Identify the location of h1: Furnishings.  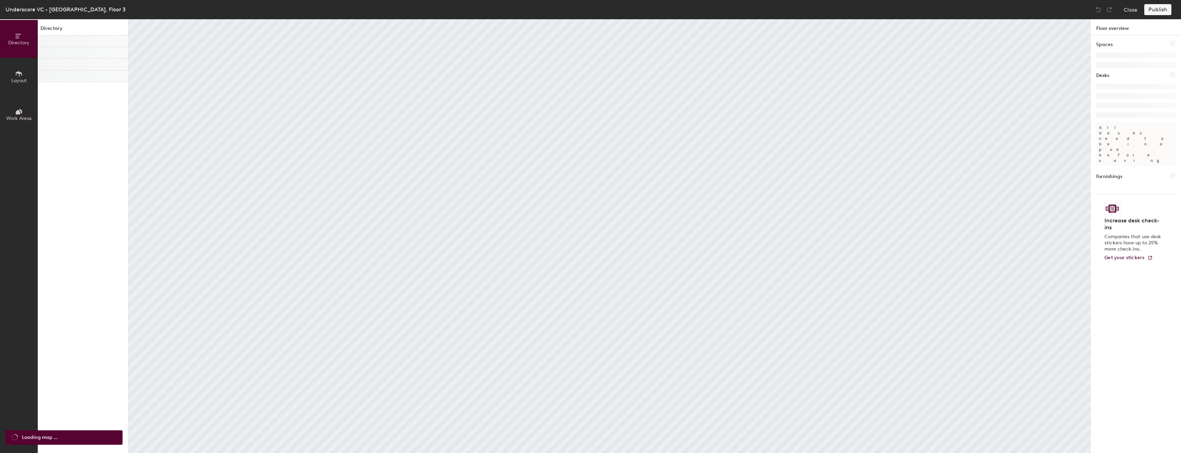
(1110, 177).